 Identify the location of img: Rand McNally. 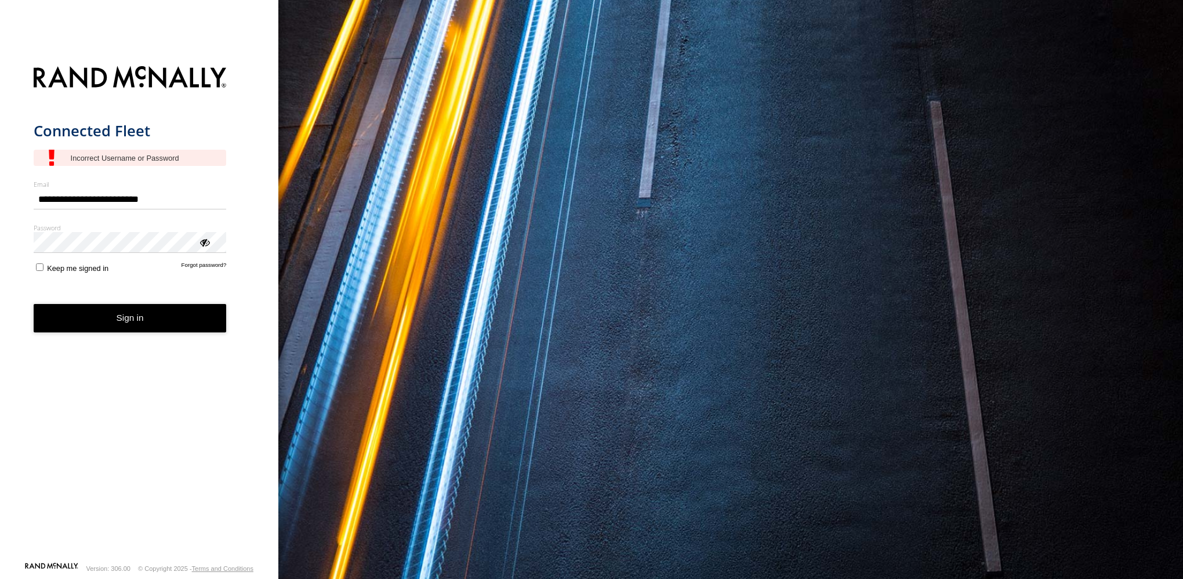
(130, 78).